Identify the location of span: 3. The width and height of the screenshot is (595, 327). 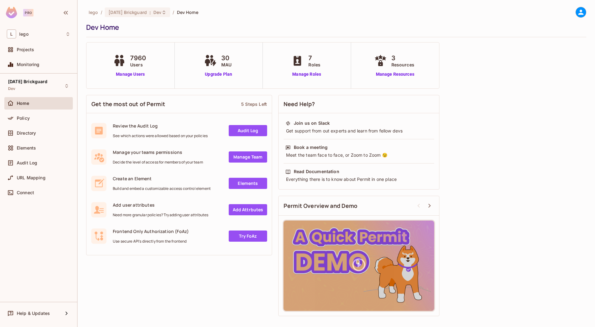
(403, 58).